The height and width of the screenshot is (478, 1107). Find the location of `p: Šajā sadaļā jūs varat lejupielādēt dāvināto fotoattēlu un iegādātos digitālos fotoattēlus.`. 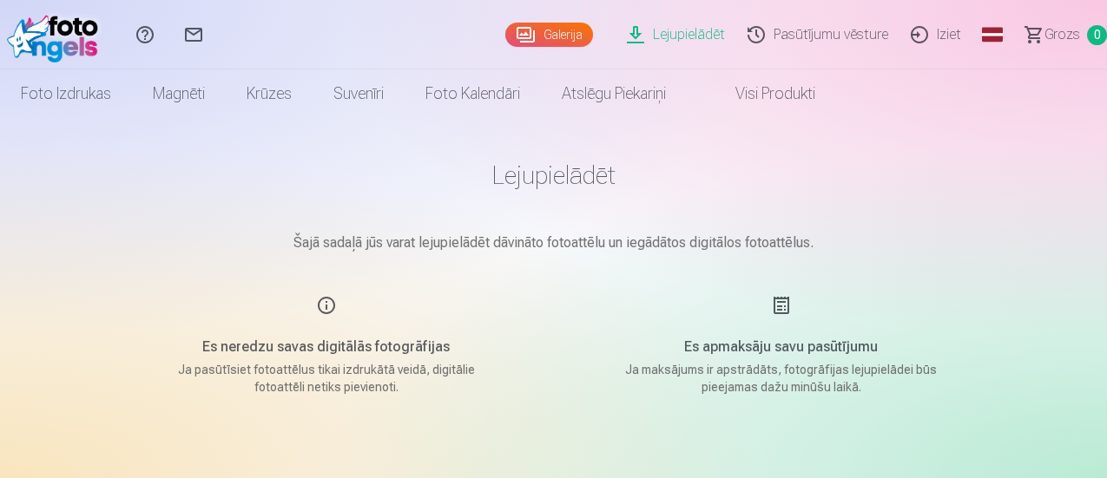

p: Šajā sadaļā jūs varat lejupielādēt dāvināto fotoattēlu un iegādātos digitālos fotoattēlus. is located at coordinates (554, 243).